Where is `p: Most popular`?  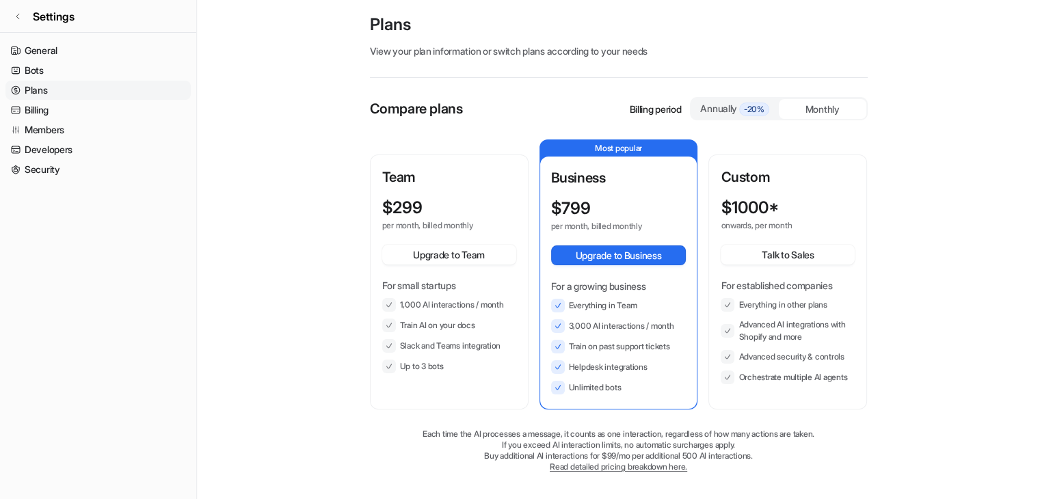
p: Most popular is located at coordinates (619, 148).